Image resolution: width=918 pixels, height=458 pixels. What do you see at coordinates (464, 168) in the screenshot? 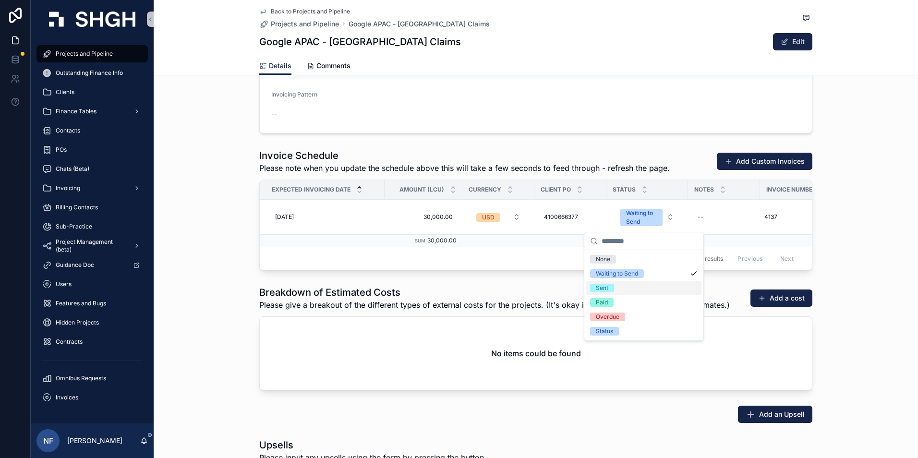
I see `span: Please note when you update the schedule above this will take a few seconds to feed through - ref...` at bounding box center [464, 168].